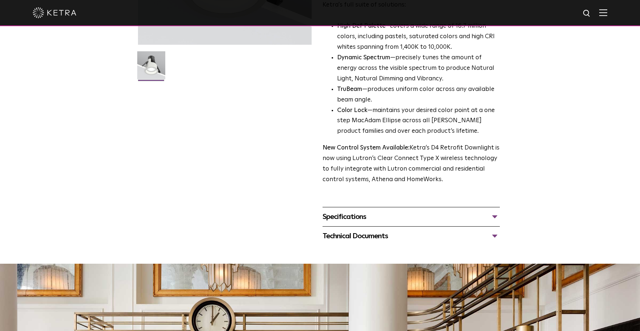  What do you see at coordinates (587, 13) in the screenshot?
I see `img: search icon` at bounding box center [587, 13].